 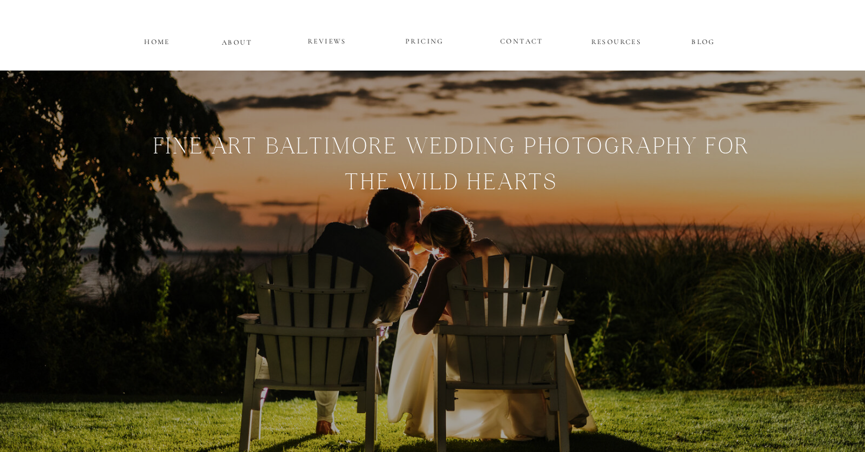 What do you see at coordinates (703, 40) in the screenshot?
I see `a: BLOG` at bounding box center [703, 40].